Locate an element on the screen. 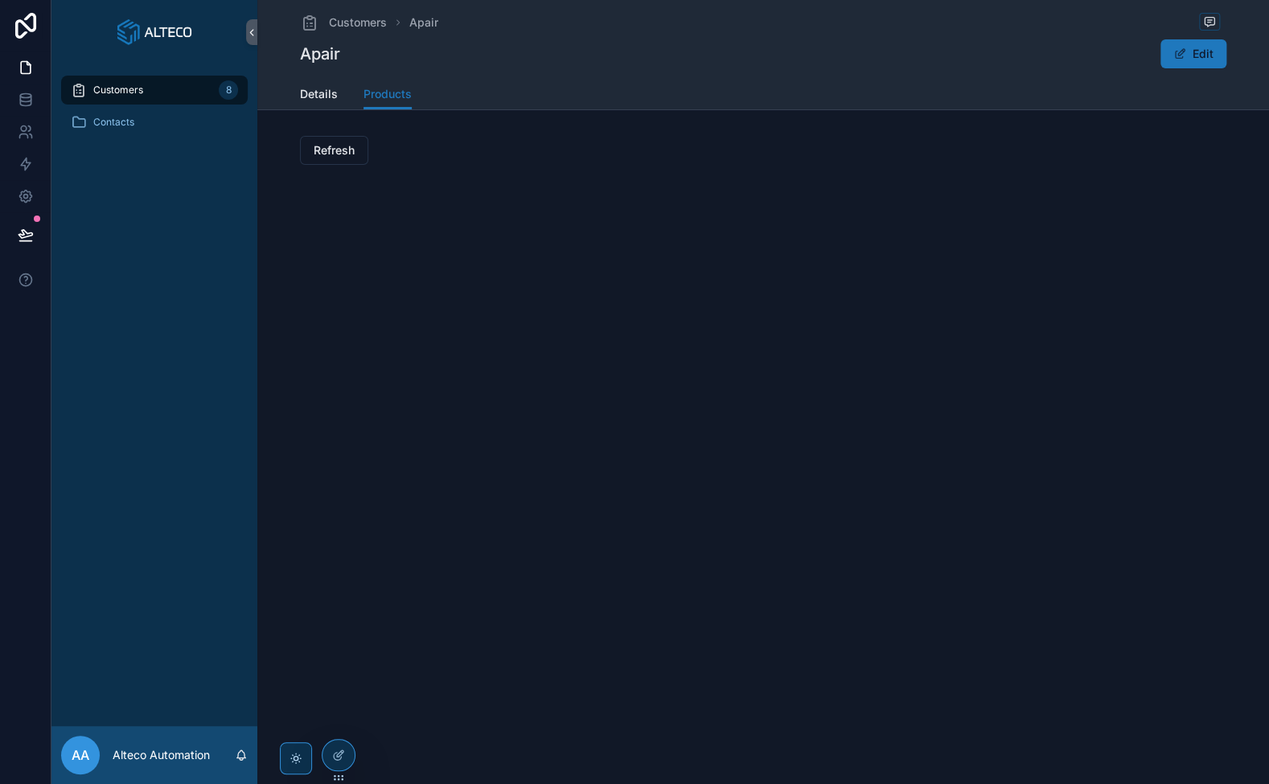 The width and height of the screenshot is (1269, 784). div: 8 is located at coordinates (228, 90).